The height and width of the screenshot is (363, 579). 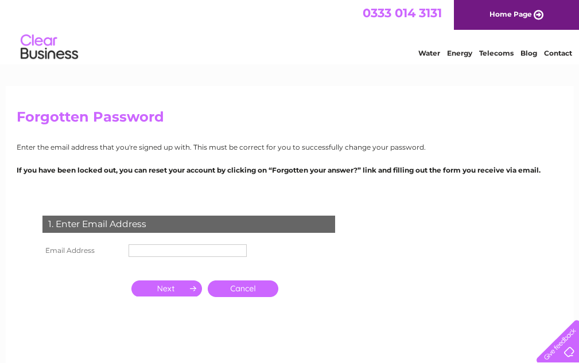 I want to click on span: 0333 014 3131, so click(x=402, y=13).